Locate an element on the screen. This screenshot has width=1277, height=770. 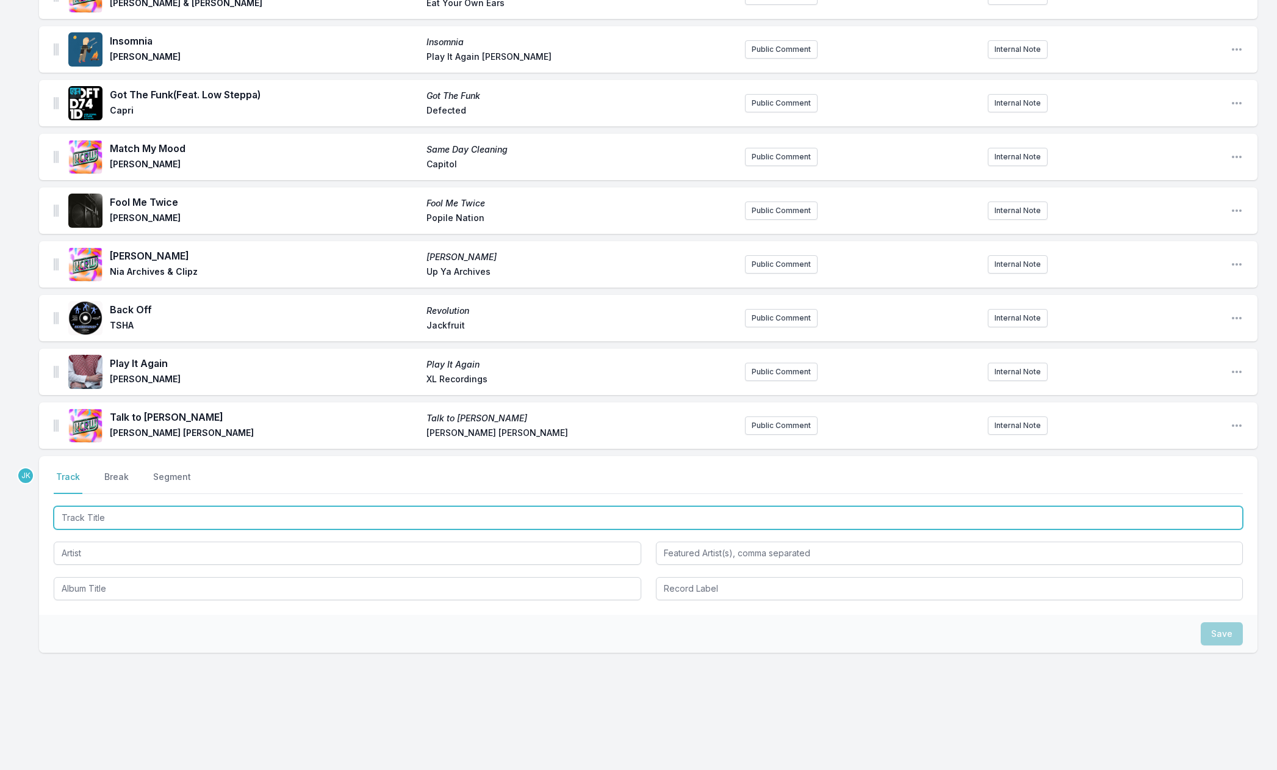
img: Fool Me Twice is located at coordinates (85, 211).